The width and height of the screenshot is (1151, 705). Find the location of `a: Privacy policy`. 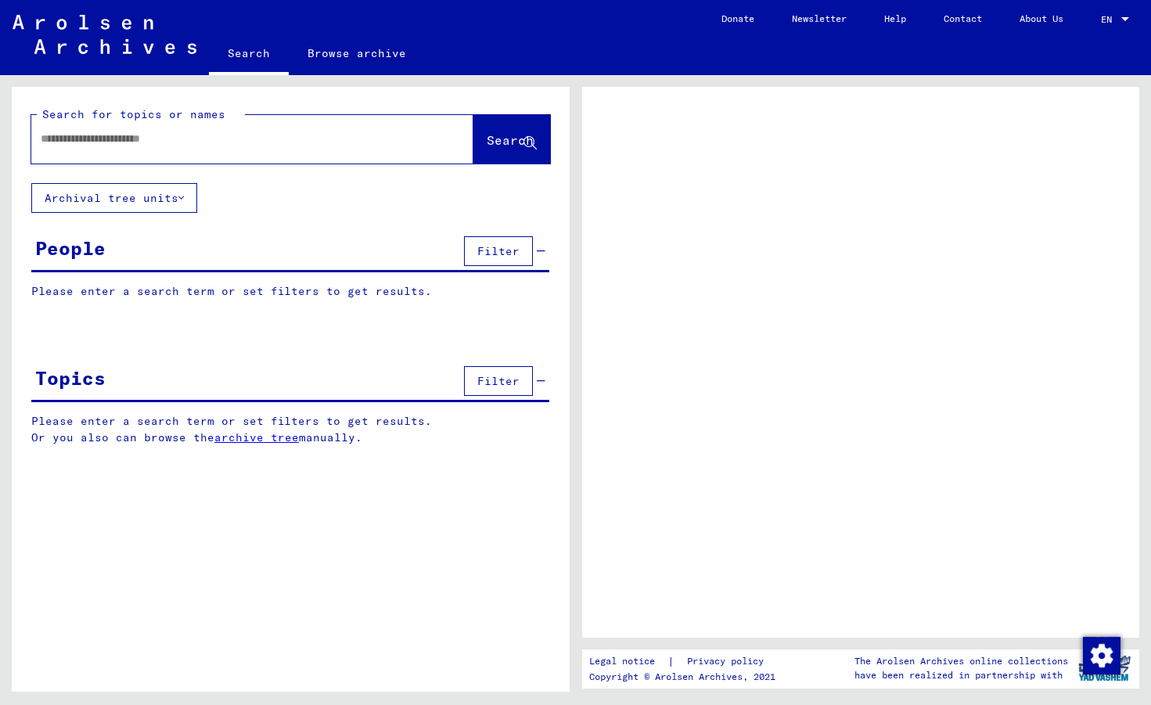

a: Privacy policy is located at coordinates (729, 661).